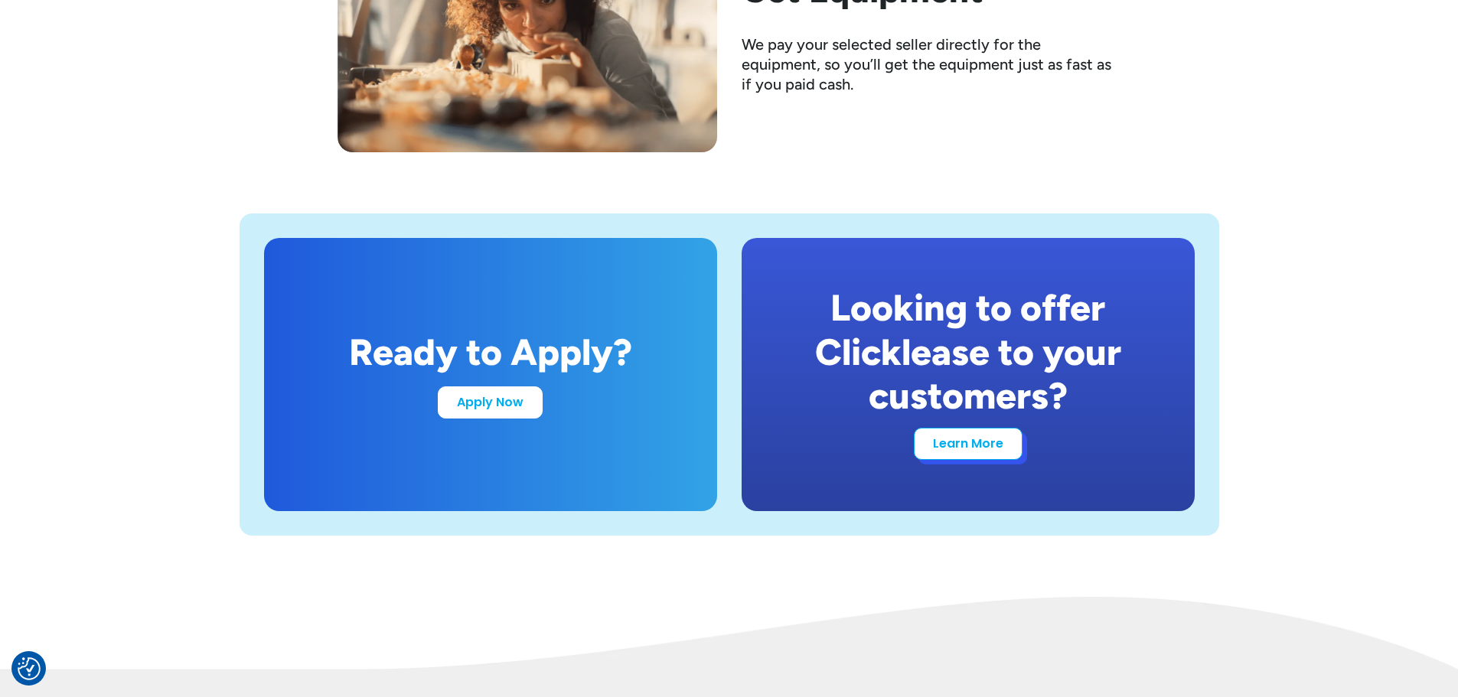  Describe the element at coordinates (968, 352) in the screenshot. I see `div: Looking to offer Clicklease to your customers?` at that location.